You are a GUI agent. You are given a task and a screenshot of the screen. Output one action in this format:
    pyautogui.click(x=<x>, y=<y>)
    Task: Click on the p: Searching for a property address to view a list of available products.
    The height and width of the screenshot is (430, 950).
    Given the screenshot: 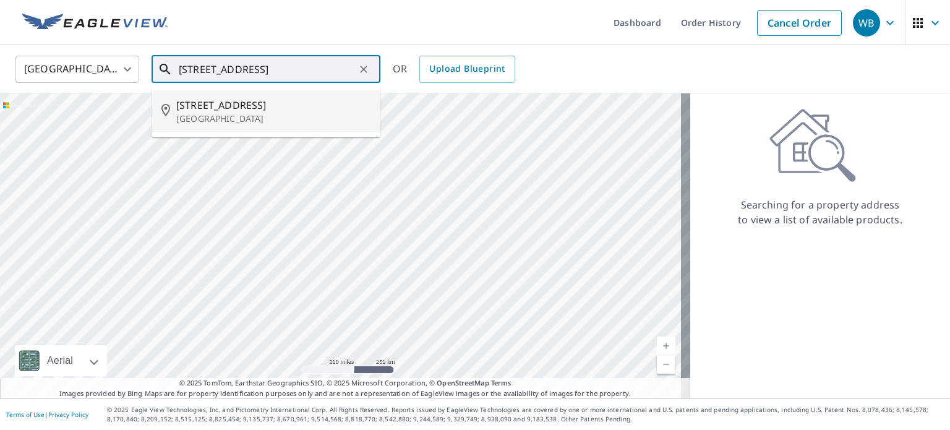 What is the action you would take?
    pyautogui.click(x=820, y=212)
    